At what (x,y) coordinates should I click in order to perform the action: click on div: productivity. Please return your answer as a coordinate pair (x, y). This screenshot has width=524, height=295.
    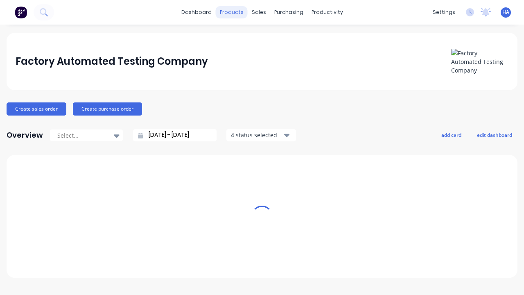
    Looking at the image, I should click on (327, 12).